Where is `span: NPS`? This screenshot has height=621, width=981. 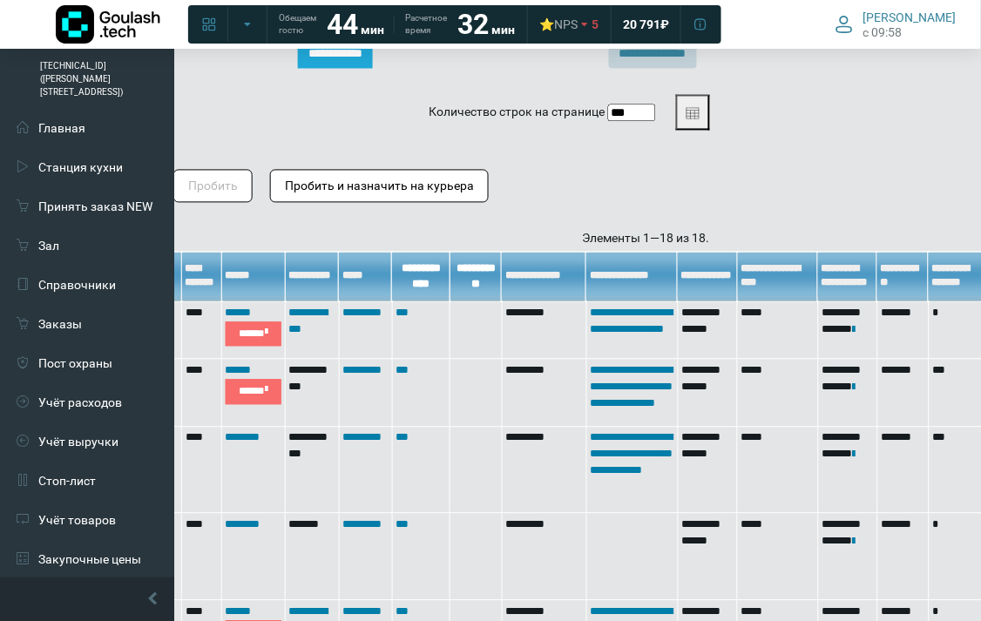 span: NPS is located at coordinates (566, 24).